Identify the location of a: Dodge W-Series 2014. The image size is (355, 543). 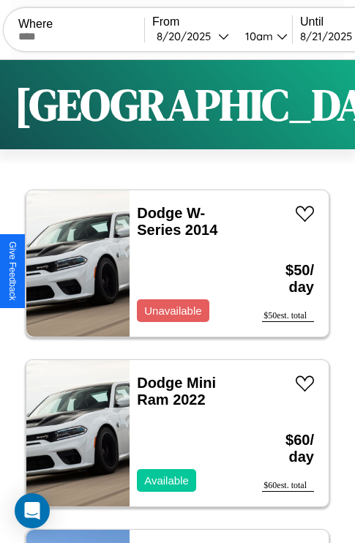
(177, 221).